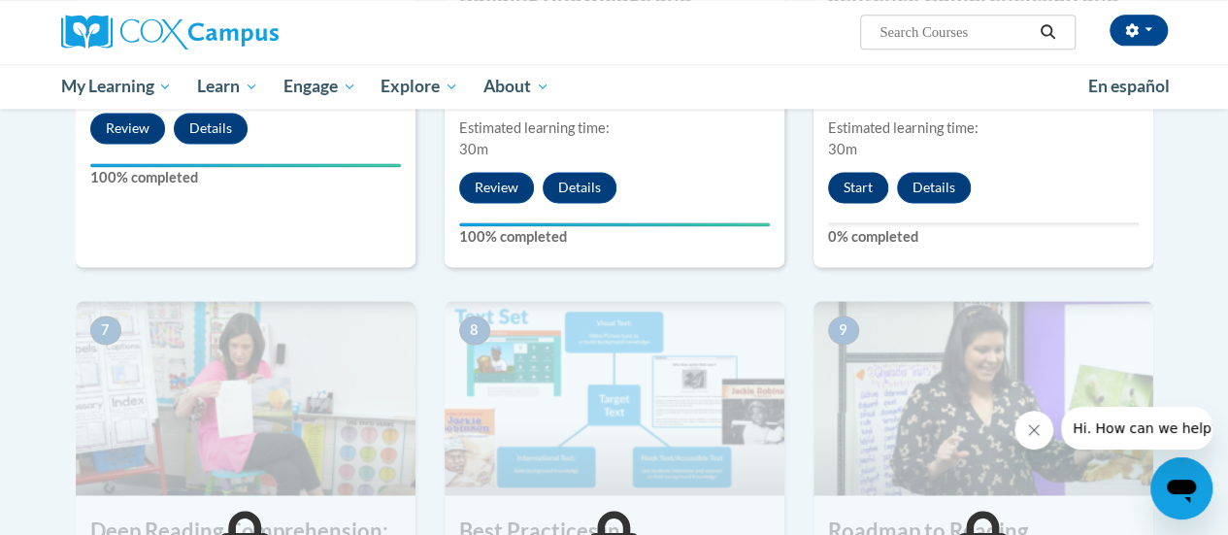  What do you see at coordinates (983, 237) in the screenshot?
I see `label: 0% completed` at bounding box center [983, 237].